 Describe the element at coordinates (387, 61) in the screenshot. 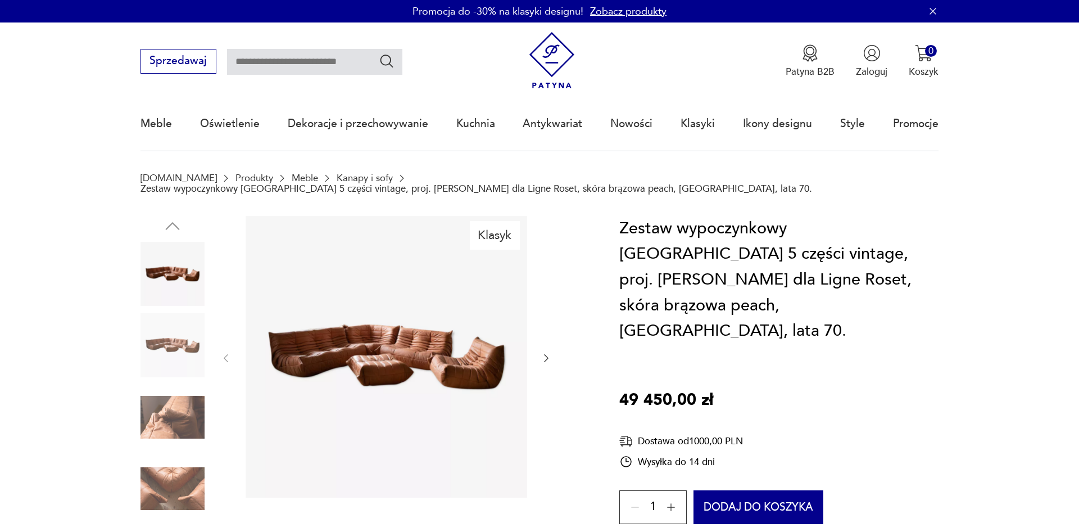

I see `button: Szukaj` at that location.